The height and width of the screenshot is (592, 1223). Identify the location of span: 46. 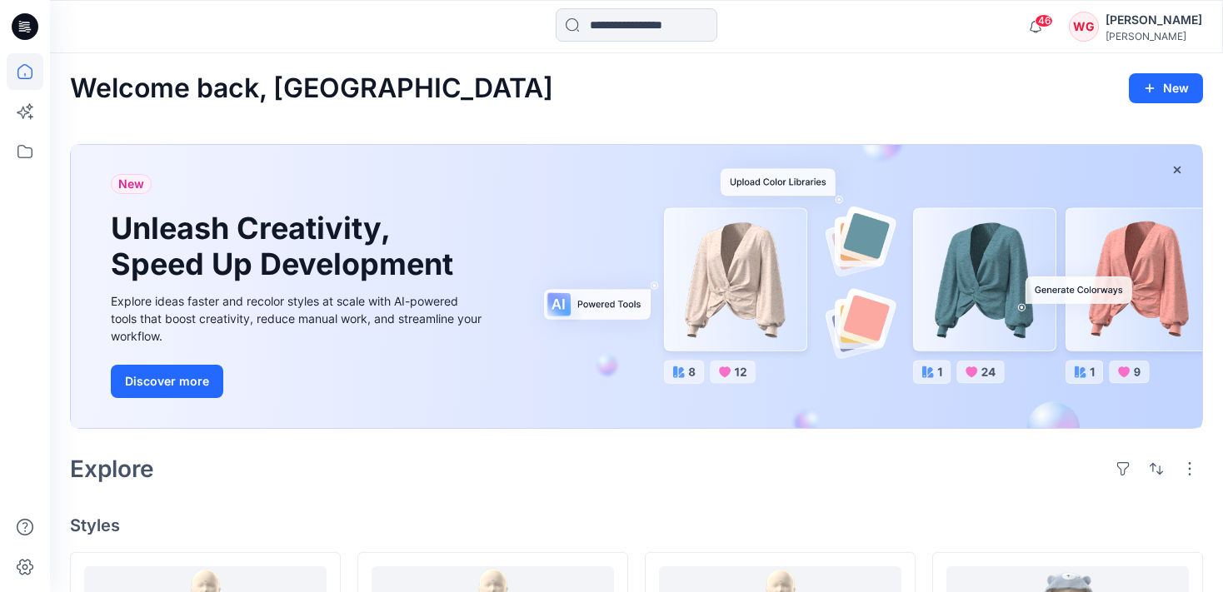
(1044, 21).